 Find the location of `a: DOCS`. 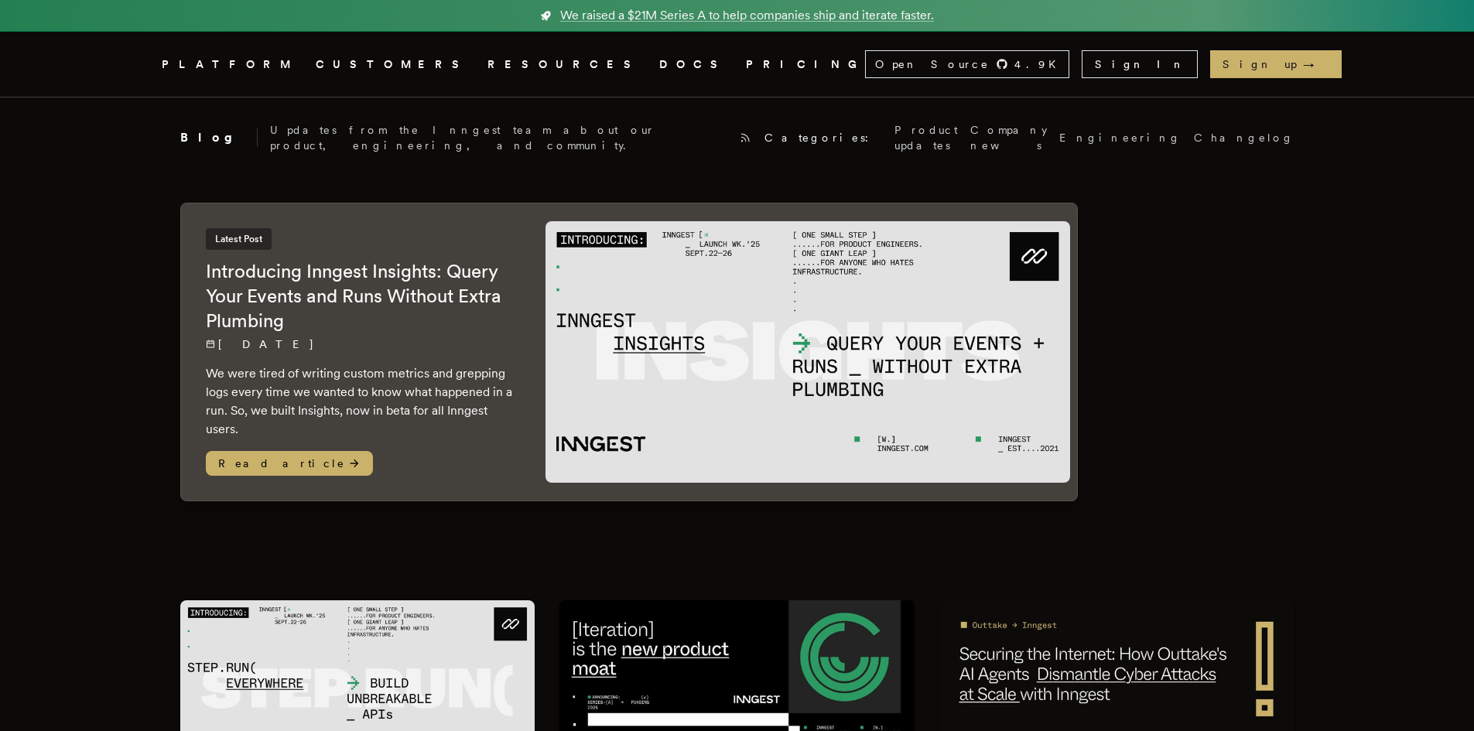

a: DOCS is located at coordinates (693, 64).